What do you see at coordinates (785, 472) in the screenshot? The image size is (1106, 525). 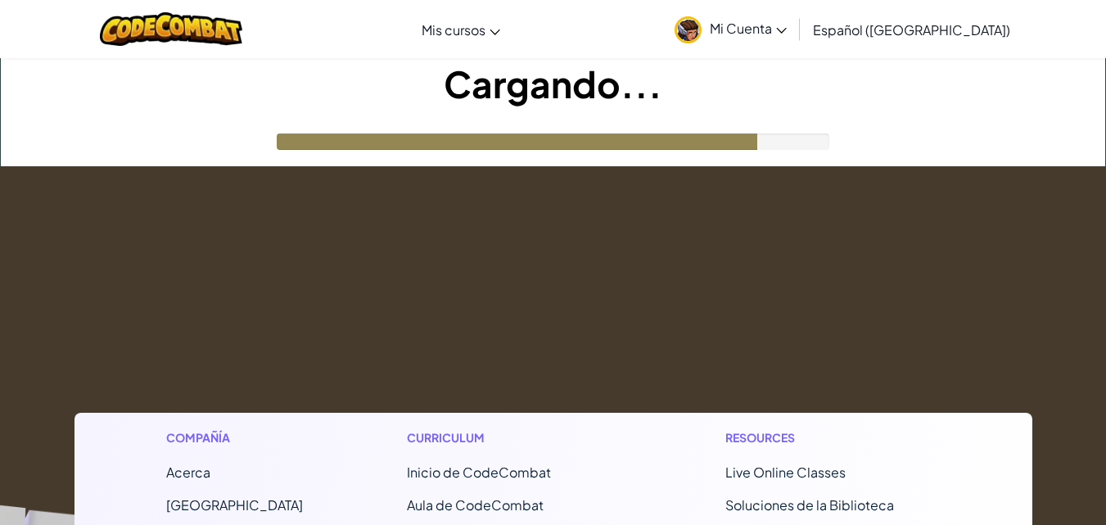 I see `a: Live Online Classes` at bounding box center [785, 472].